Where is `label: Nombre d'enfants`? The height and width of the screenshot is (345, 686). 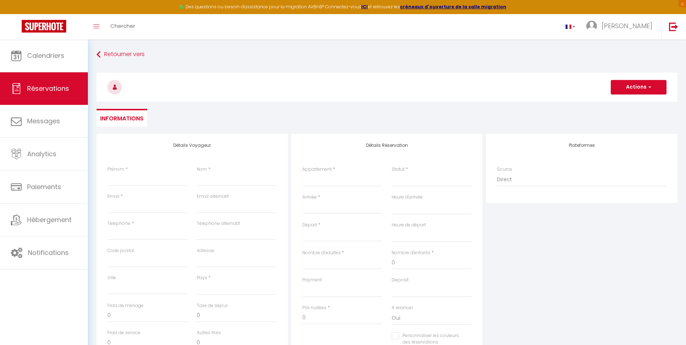 label: Nombre d'enfants is located at coordinates (411, 253).